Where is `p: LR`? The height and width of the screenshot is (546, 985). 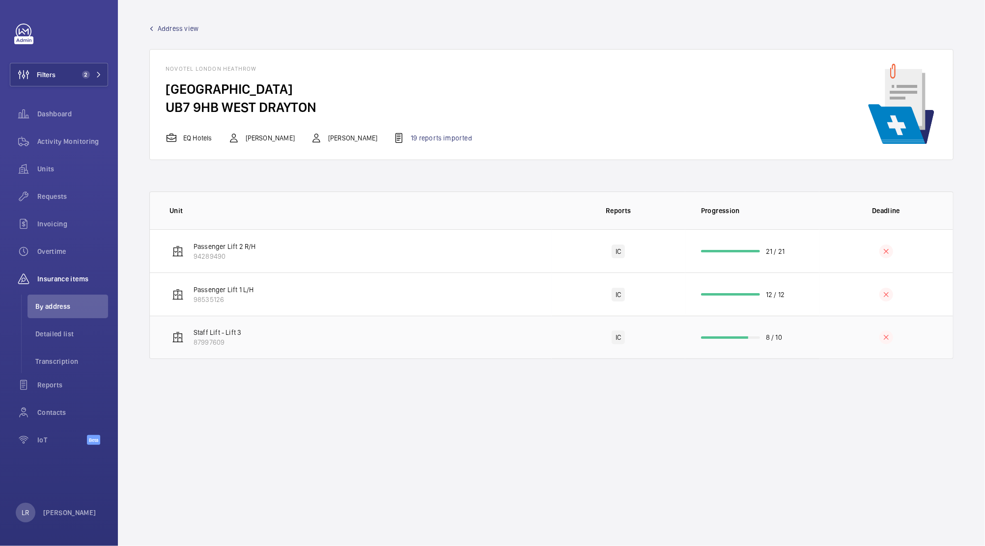
p: LR is located at coordinates (25, 513).